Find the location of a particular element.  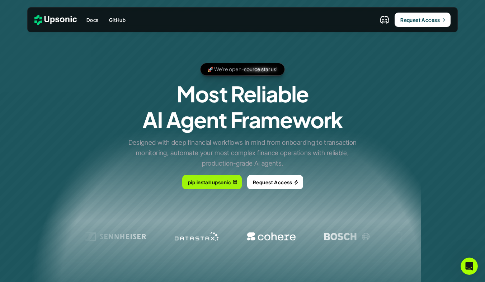

a: Docs is located at coordinates (93, 20).